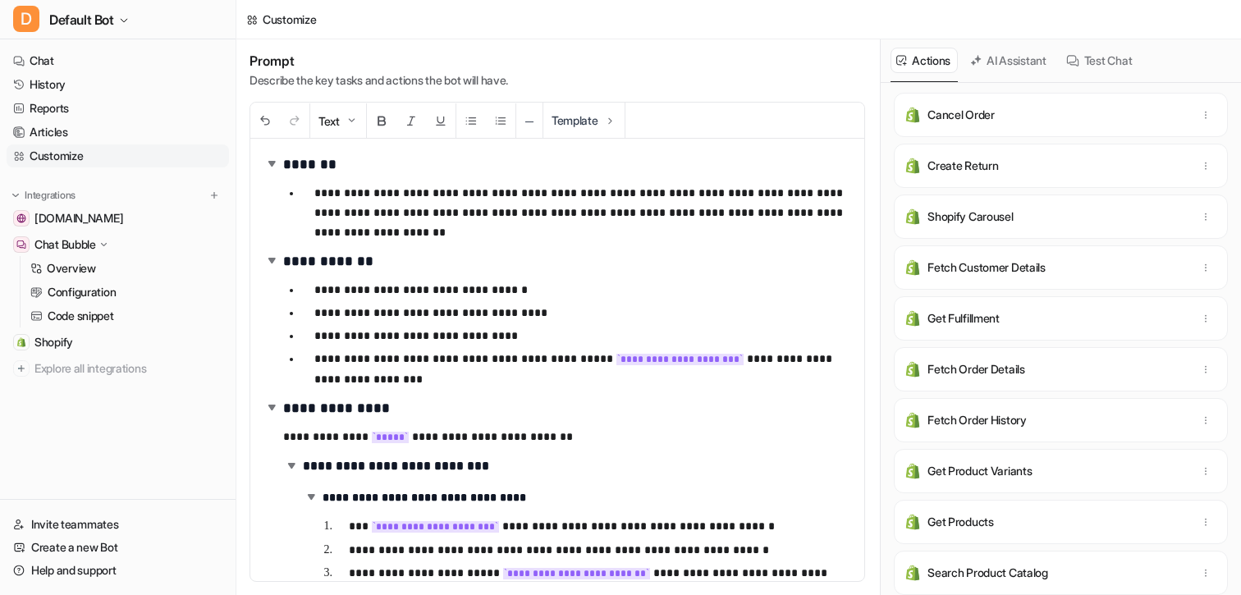 The height and width of the screenshot is (595, 1241). Describe the element at coordinates (81, 20) in the screenshot. I see `span: Default Bot` at that location.